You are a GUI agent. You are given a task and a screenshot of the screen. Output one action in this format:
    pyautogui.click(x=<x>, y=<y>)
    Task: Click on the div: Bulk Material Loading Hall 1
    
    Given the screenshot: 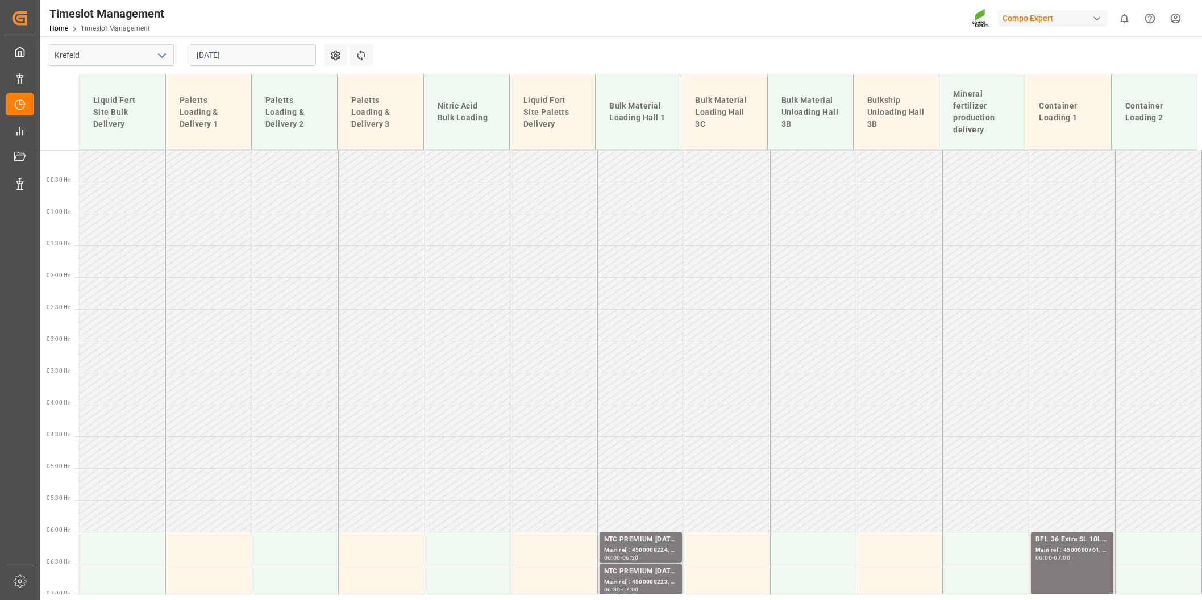 What is the action you would take?
    pyautogui.click(x=638, y=112)
    